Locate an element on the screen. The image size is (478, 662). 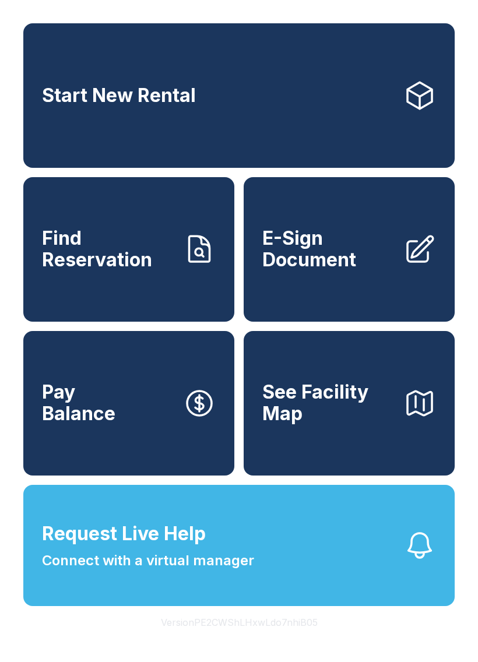
a: Start New Rental is located at coordinates (239, 96).